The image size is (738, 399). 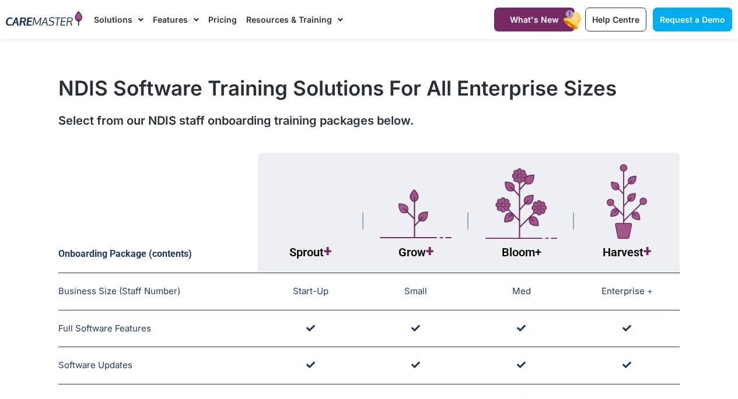 What do you see at coordinates (119, 291) in the screenshot?
I see `span: Business Size (Staff Number)` at bounding box center [119, 291].